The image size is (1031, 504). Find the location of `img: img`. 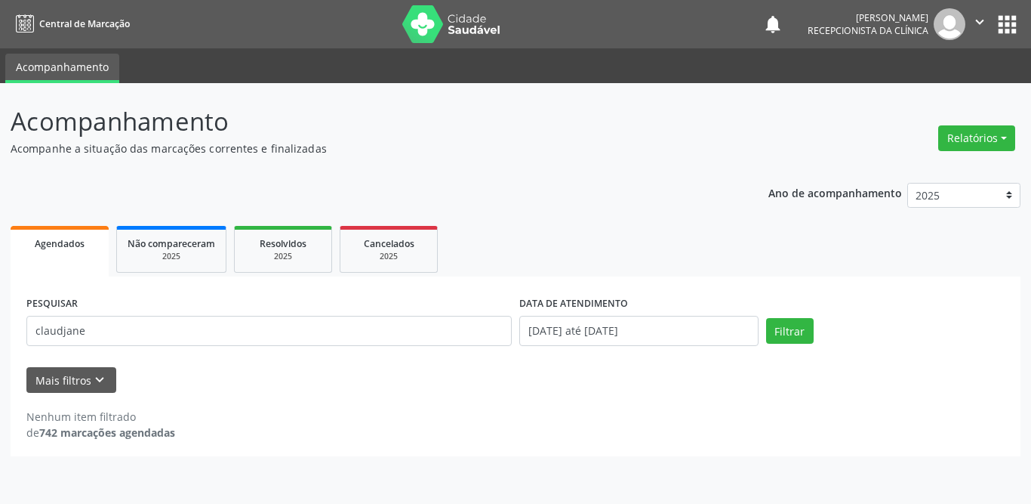

img: img is located at coordinates (950, 24).